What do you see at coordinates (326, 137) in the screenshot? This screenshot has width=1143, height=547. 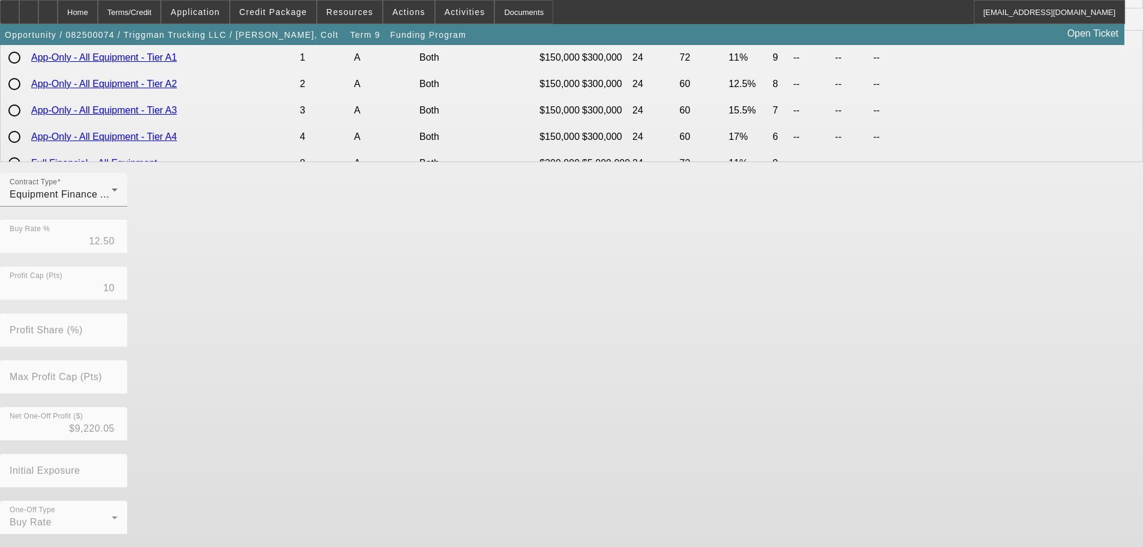 I see `td: 4` at bounding box center [326, 137].